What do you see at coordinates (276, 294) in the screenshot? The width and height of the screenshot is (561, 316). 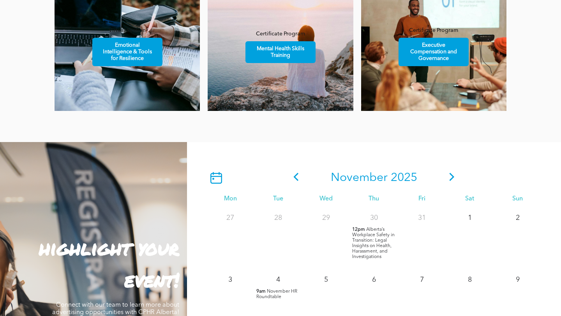 I see `span: November HR Roundtable` at bounding box center [276, 294].